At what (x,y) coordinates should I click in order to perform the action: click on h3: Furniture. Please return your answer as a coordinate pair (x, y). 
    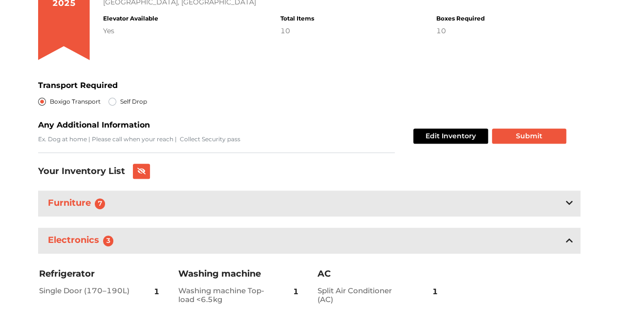
    Looking at the image, I should click on (79, 203).